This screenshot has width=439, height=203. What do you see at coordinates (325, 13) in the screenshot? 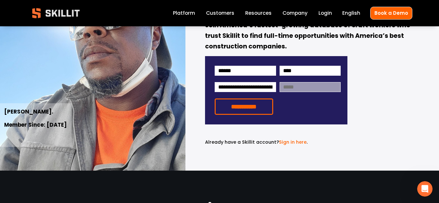
I see `a: Login` at bounding box center [325, 13].